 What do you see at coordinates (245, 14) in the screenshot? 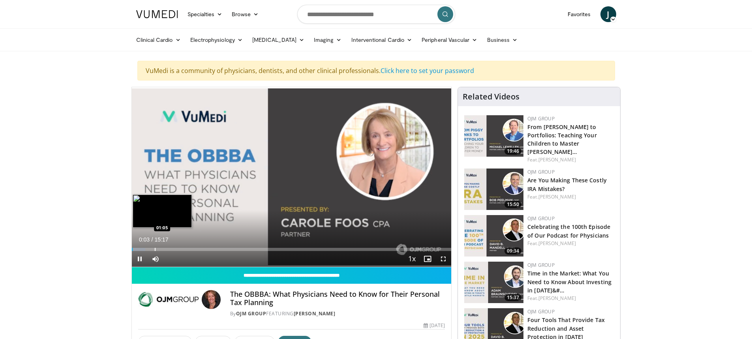
I see `a: Browse` at bounding box center [245, 14].